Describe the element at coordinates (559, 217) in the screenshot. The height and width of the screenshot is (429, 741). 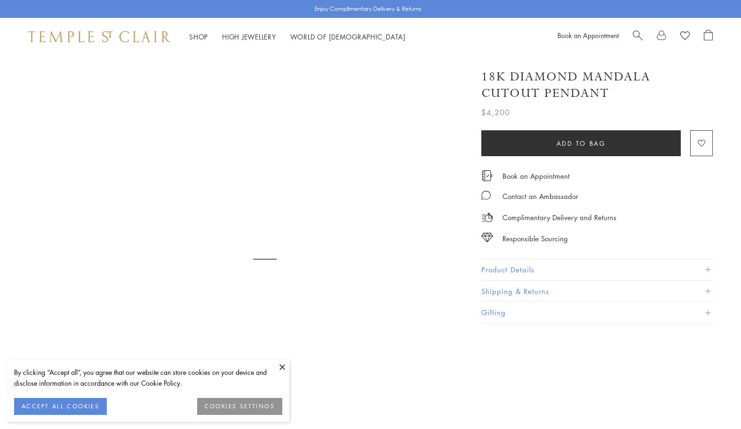
I see `p: Complimentary Delivery and Returns` at that location.